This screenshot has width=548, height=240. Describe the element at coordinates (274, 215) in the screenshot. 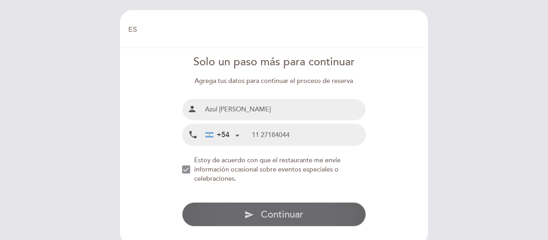

I see `button: send Continuar` at that location.